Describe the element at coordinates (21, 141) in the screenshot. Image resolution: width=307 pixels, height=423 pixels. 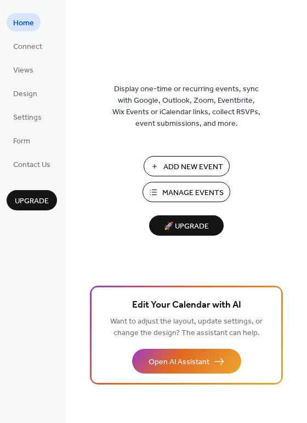
I see `span: Form` at that location.